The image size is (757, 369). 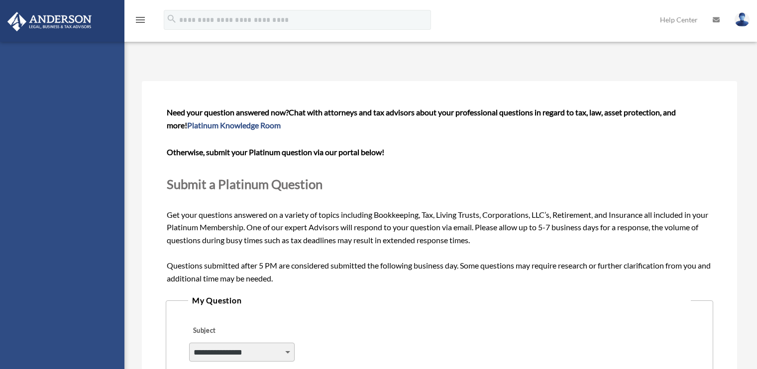 I want to click on img: Anderson Advisors Platinum Portal, so click(x=49, y=21).